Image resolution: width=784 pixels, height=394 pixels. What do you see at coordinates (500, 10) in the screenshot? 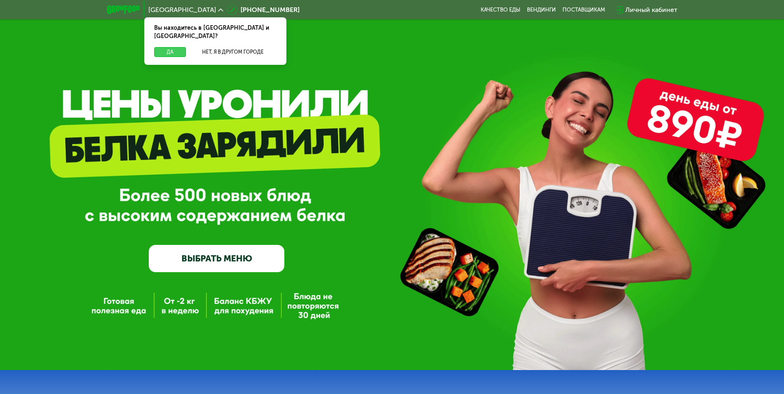
I see `a: Качество еды` at bounding box center [500, 10].